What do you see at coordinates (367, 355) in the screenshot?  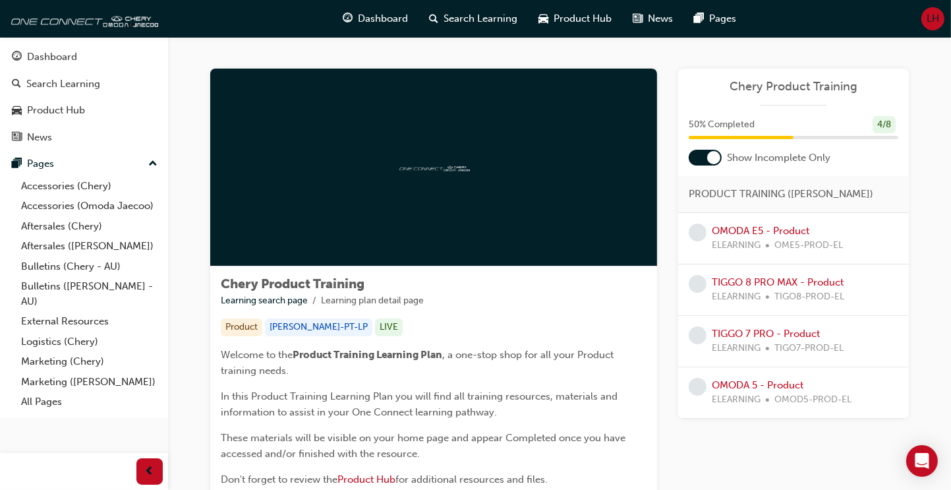 I see `span: Product Training Learning Plan` at bounding box center [367, 355].